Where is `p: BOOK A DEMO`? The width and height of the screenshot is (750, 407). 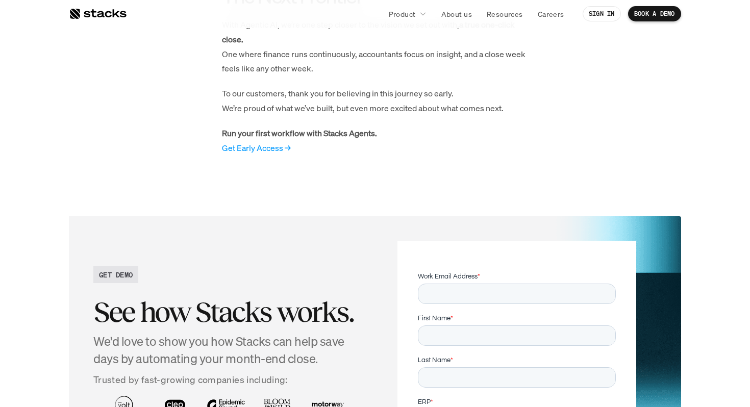
p: BOOK A DEMO is located at coordinates (655, 14).